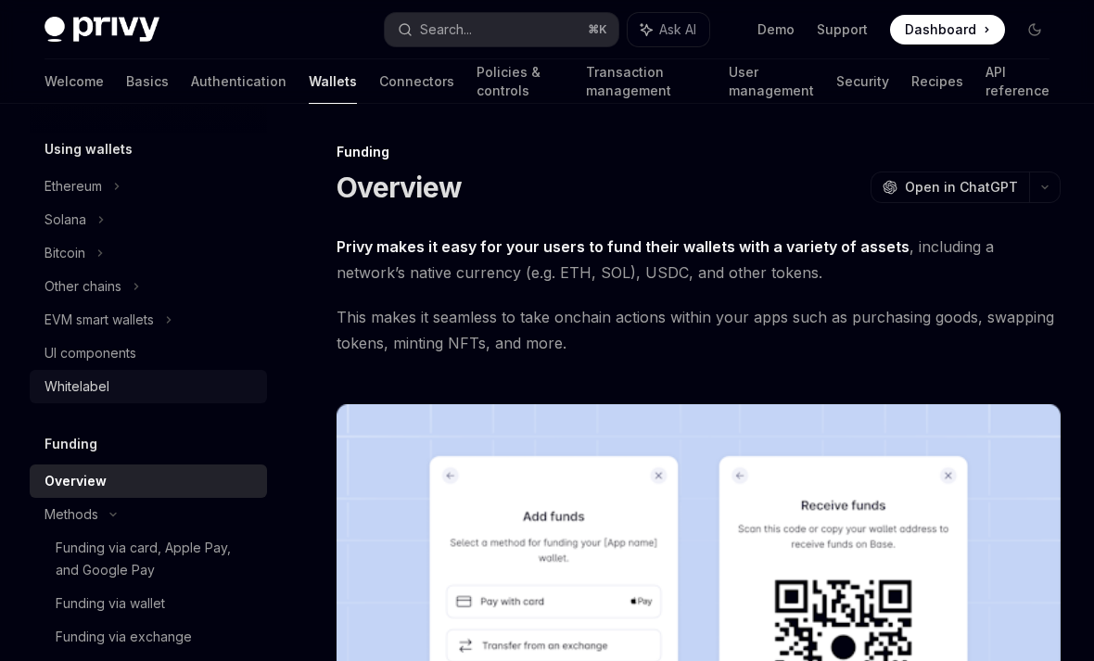  I want to click on span: This makes it seamless to take onchain actions within your apps such as purchasing goods, swappin..., so click(698, 330).